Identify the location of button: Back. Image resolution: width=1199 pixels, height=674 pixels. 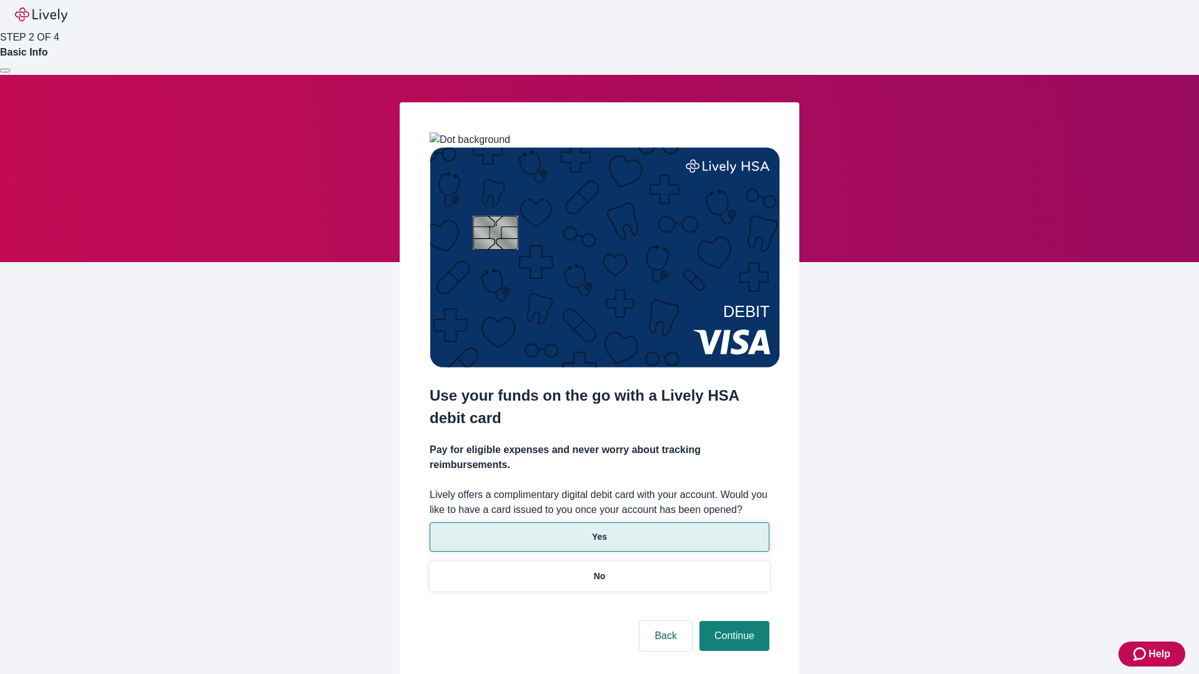
(666, 636).